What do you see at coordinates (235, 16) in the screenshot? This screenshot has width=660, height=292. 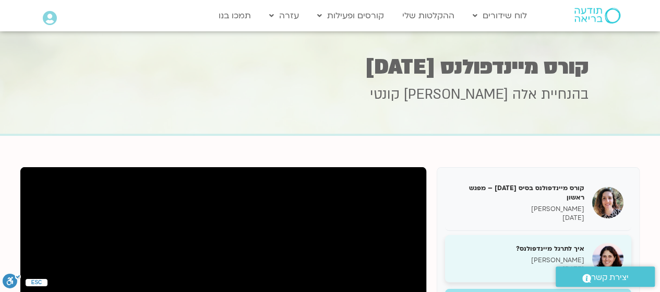 I see `a: תמכו בנו` at bounding box center [235, 16].